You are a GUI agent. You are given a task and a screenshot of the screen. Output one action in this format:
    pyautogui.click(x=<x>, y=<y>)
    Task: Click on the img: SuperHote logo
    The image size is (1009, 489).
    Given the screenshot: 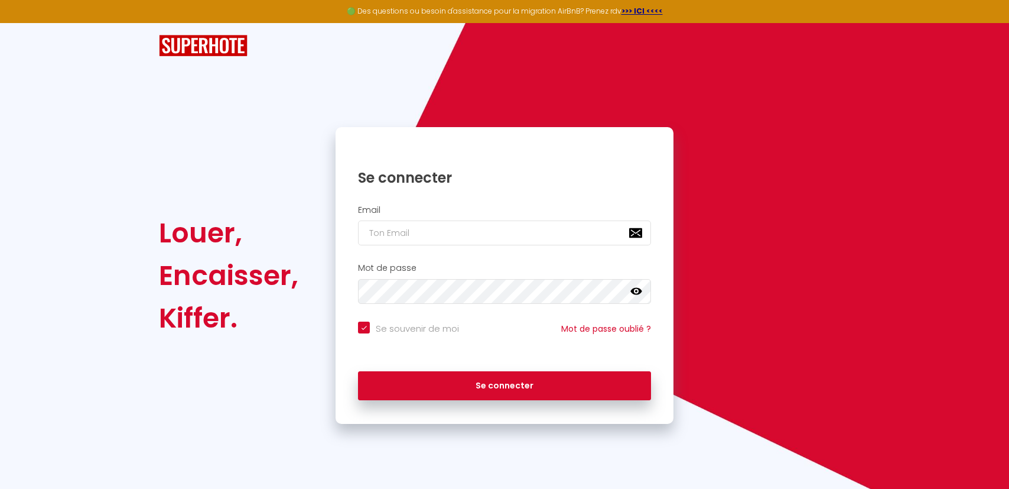 What is the action you would take?
    pyautogui.click(x=203, y=46)
    